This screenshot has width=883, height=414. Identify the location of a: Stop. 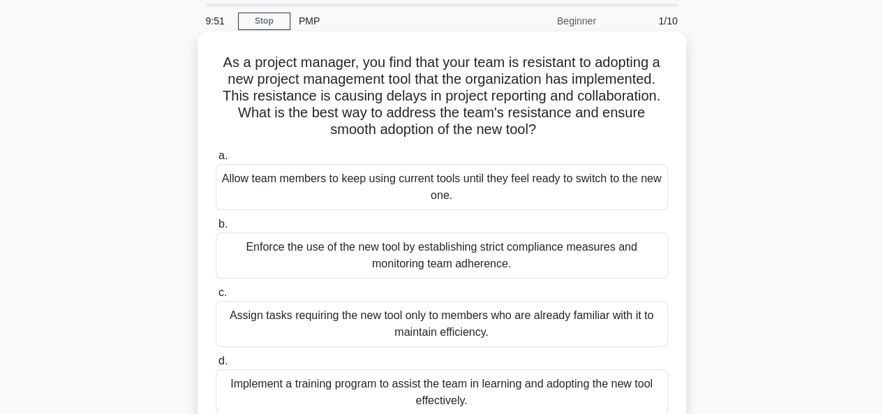
(264, 21).